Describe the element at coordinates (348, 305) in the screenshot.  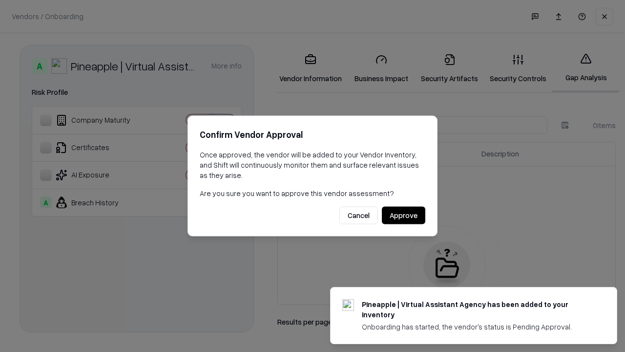
I see `img: trypineapple.com` at that location.